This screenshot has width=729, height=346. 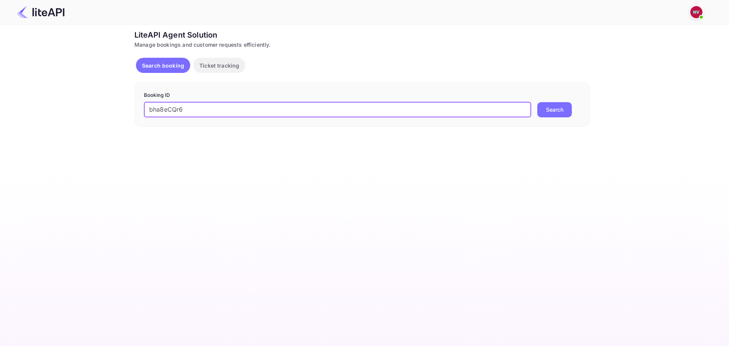 What do you see at coordinates (362, 44) in the screenshot?
I see `div: Manage bookings and customer requests efficiently.` at bounding box center [362, 44].